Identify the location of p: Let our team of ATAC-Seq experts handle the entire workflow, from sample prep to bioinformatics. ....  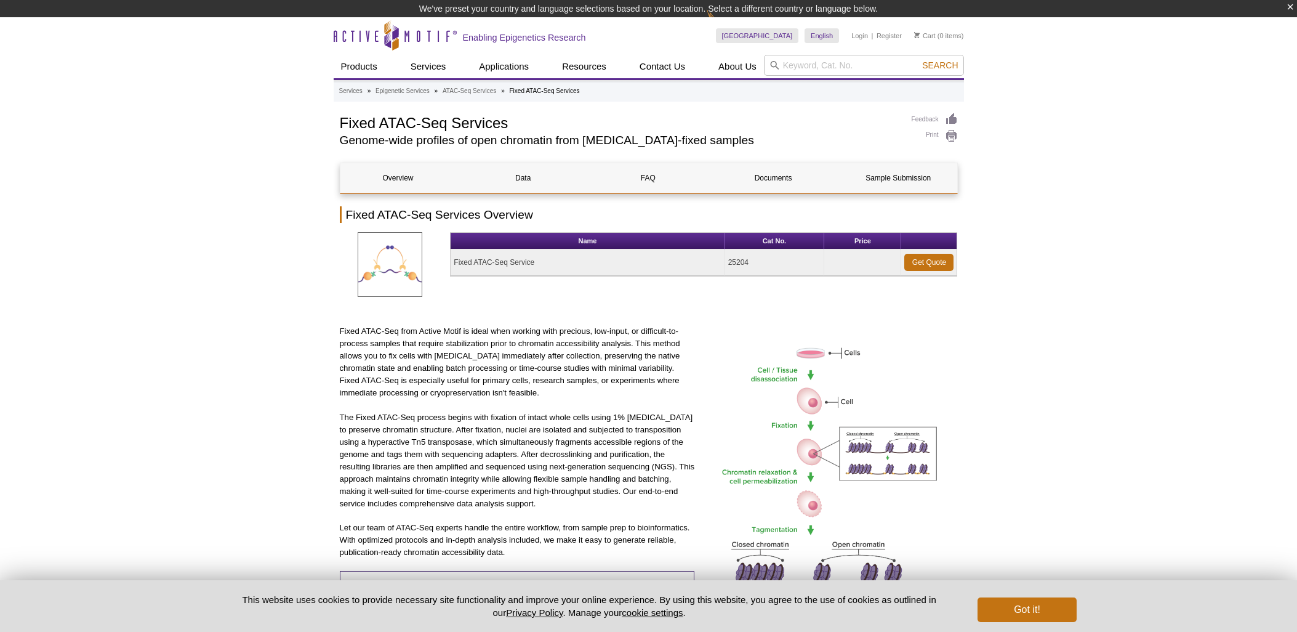
(517, 540).